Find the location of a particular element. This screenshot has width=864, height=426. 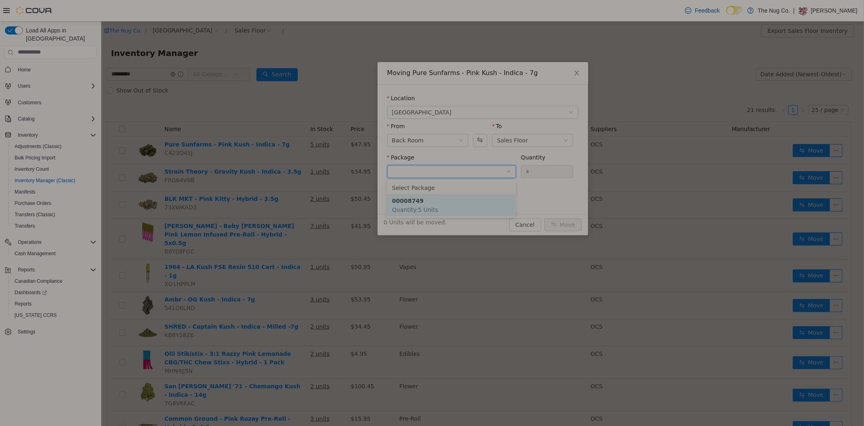

button: Catalog is located at coordinates (51, 119).